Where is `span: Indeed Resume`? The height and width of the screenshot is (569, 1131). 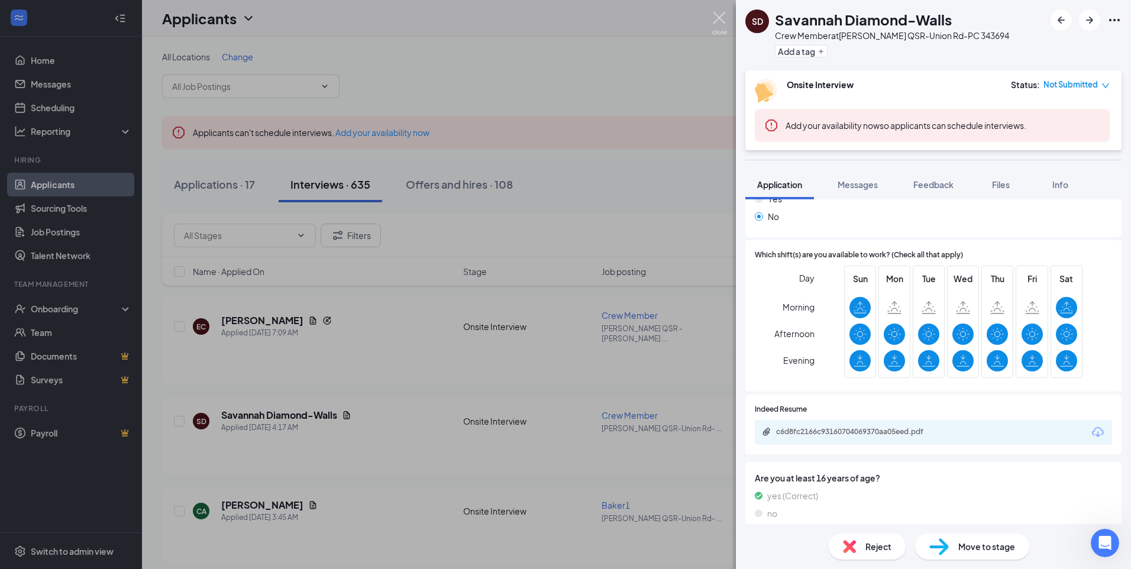 span: Indeed Resume is located at coordinates (781, 409).